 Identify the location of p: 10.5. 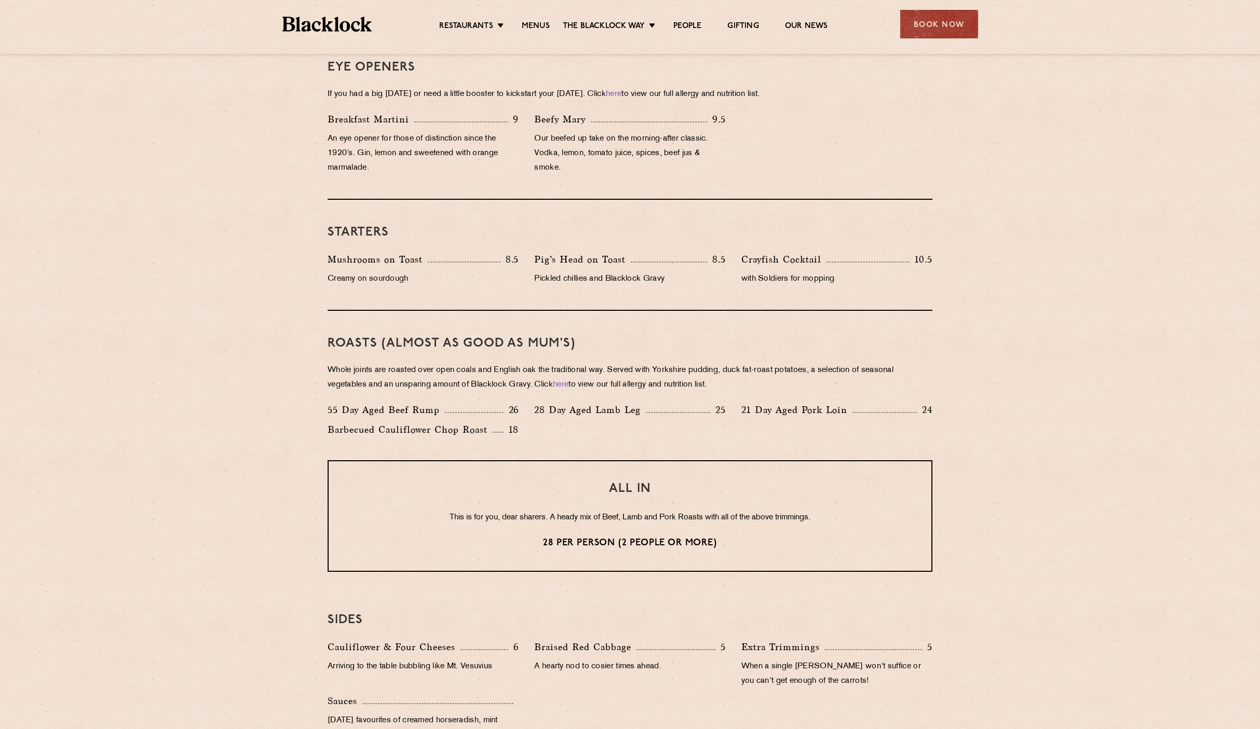
(921, 259).